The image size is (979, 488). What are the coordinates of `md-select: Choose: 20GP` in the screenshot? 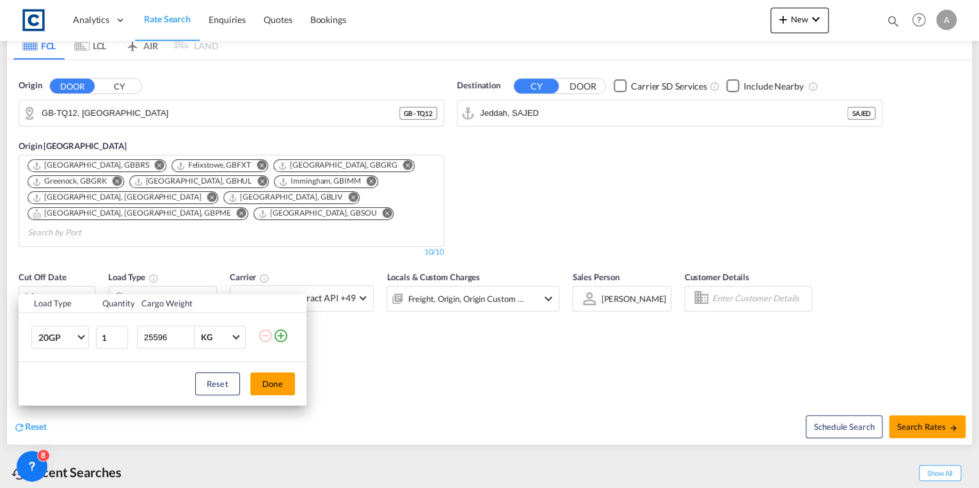 It's located at (60, 337).